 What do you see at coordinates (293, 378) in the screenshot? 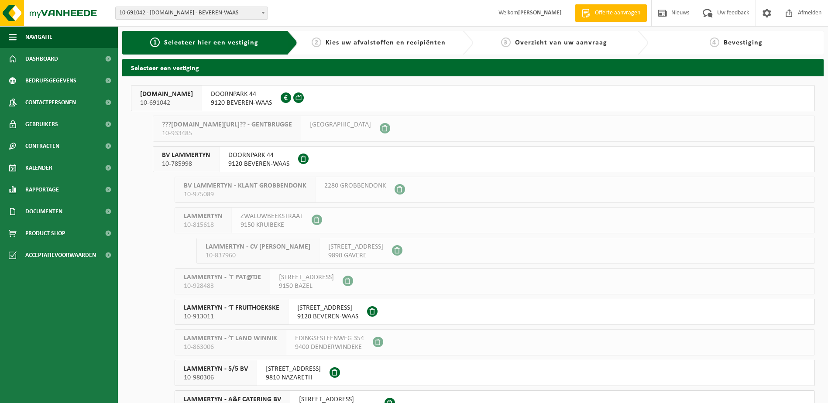
I see `span: 9810 NAZARETH` at bounding box center [293, 378].